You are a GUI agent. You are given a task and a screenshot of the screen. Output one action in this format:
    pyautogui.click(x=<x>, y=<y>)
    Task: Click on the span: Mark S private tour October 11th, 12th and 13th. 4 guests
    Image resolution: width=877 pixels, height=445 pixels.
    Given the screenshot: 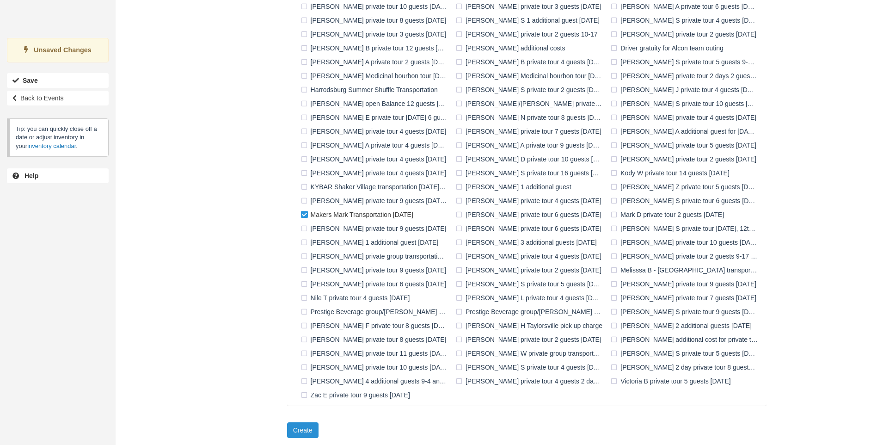 What is the action you would take?
    pyautogui.click(x=686, y=228)
    